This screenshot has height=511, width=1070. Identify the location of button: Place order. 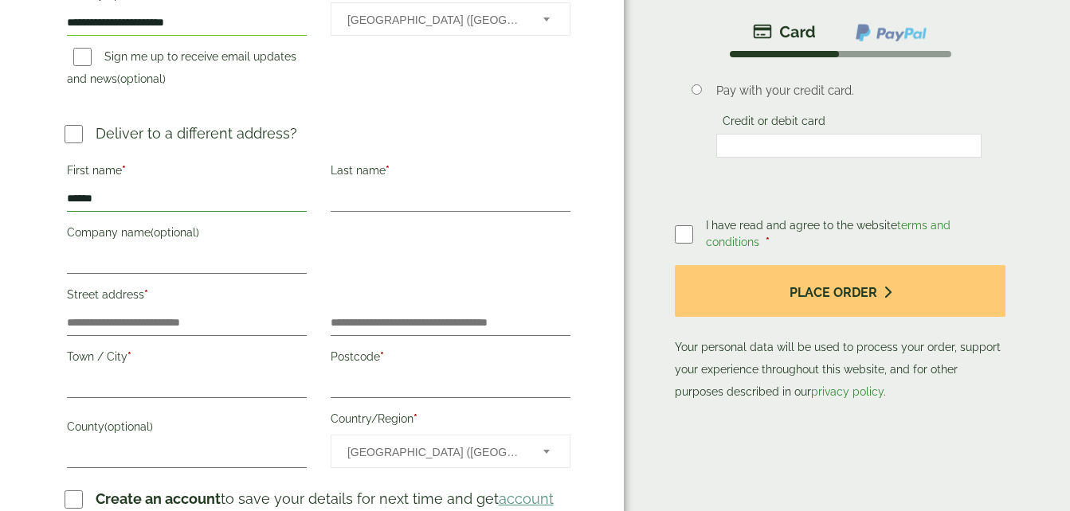
(840, 291).